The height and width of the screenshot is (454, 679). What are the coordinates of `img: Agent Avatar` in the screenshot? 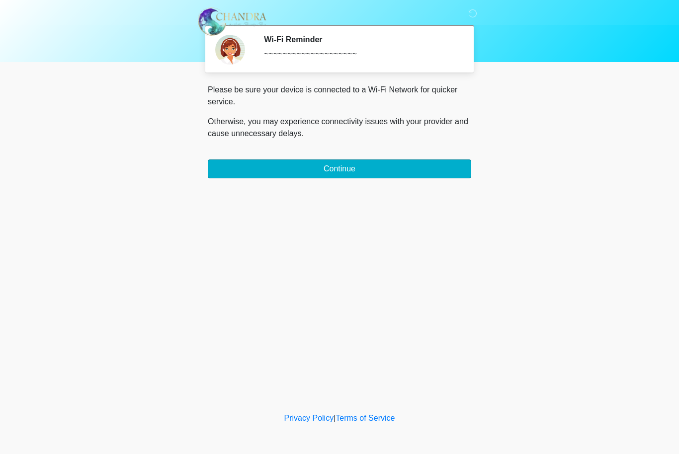 It's located at (230, 50).